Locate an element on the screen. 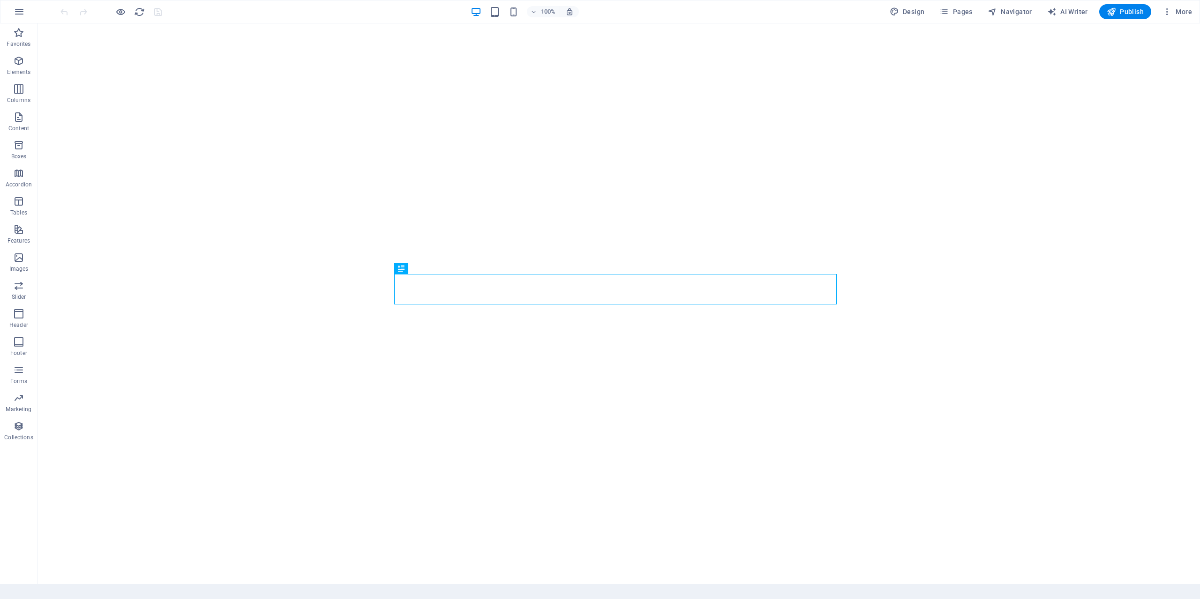 The height and width of the screenshot is (599, 1200). i: On resize automatically adjust zoom level to fit chosen device. is located at coordinates (569, 12).